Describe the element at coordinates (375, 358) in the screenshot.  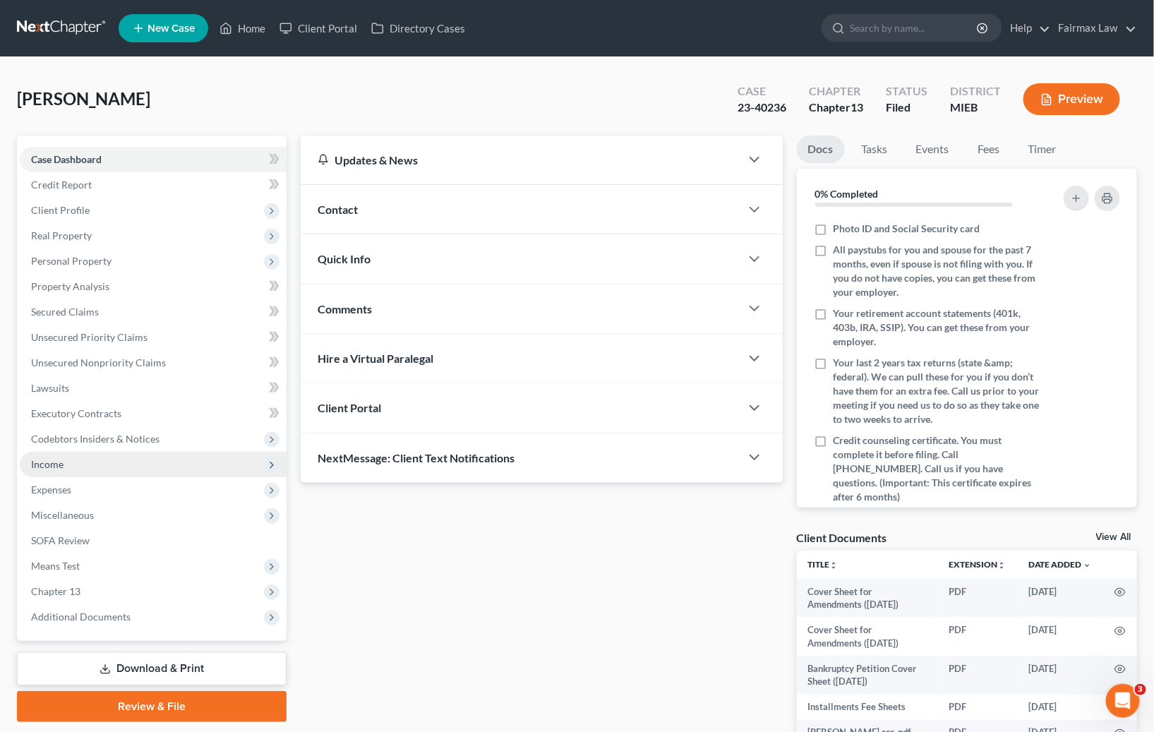
I see `span: Hire a Virtual Paralegal` at that location.